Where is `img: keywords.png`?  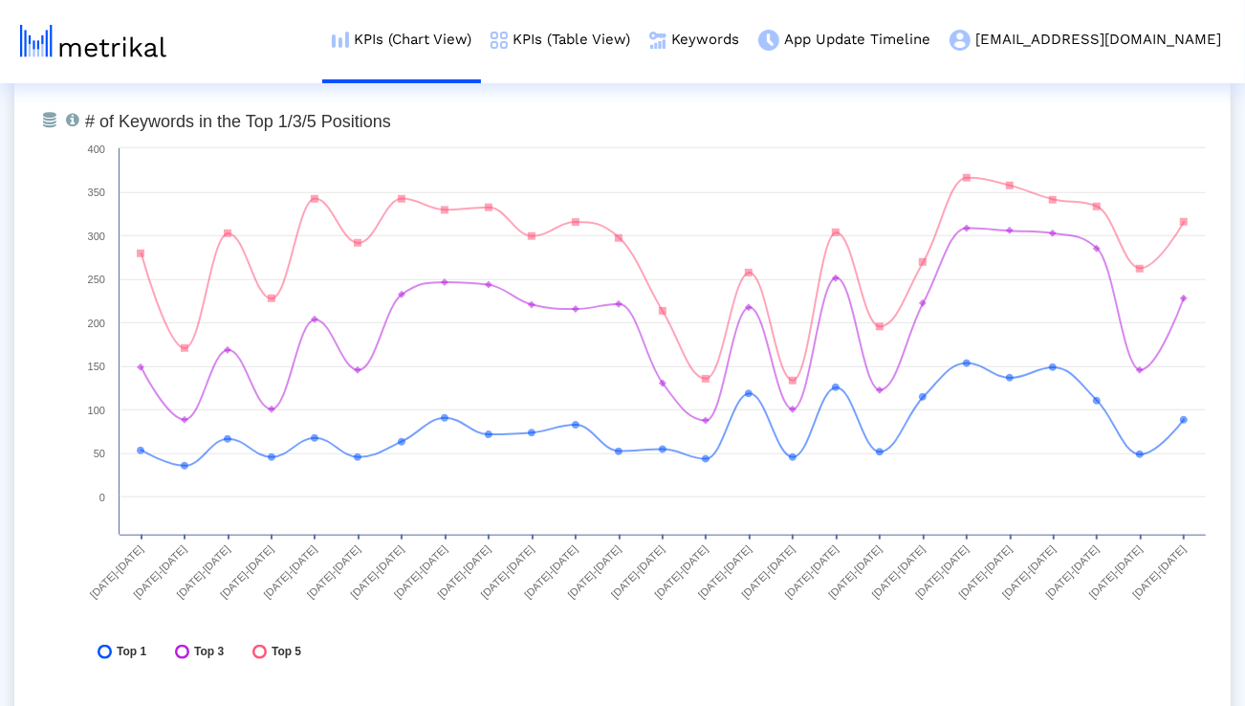
img: keywords.png is located at coordinates (658, 40).